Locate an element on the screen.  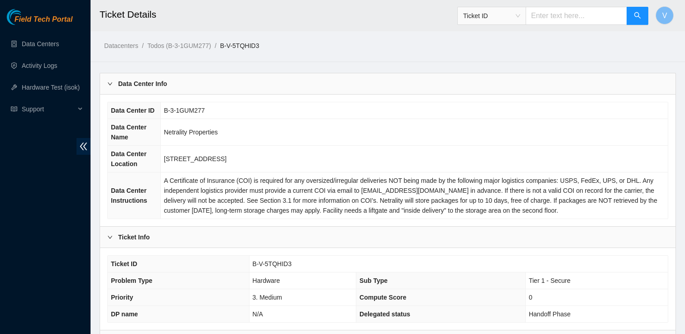
a: B-V-5TQHID3 is located at coordinates (240, 46).